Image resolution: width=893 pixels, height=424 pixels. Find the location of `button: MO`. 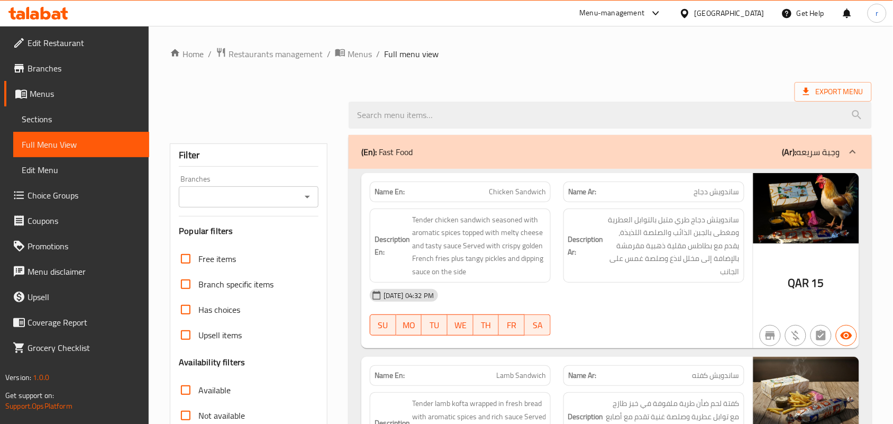

button: MO is located at coordinates (409, 325).